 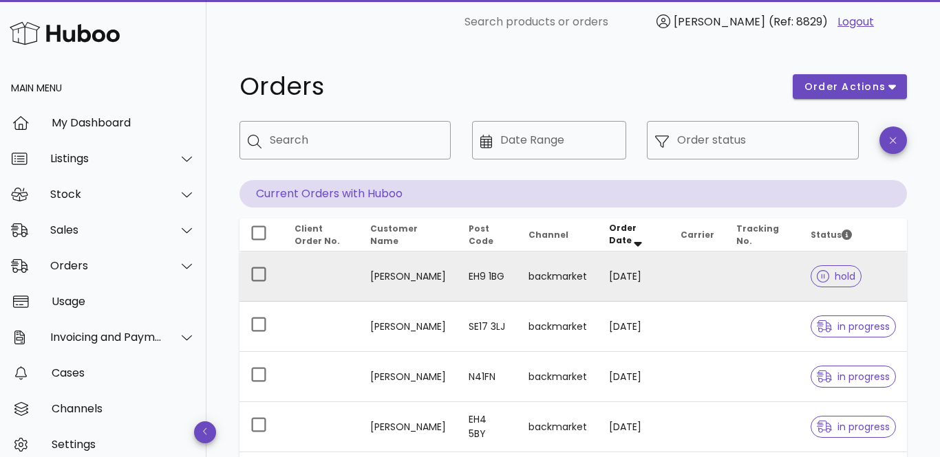 What do you see at coordinates (762, 235) in the screenshot?
I see `th: Tracking No.` at bounding box center [762, 235].